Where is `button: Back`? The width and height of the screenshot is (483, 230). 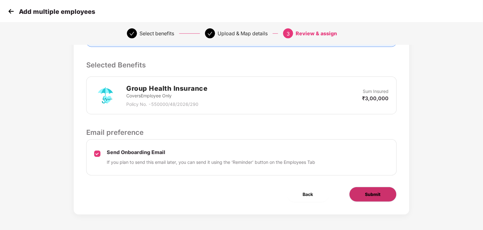 button: Back is located at coordinates (308, 194).